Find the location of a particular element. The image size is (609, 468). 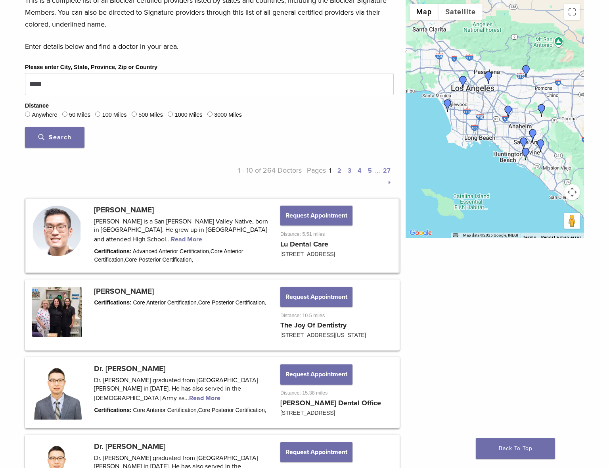

label: 500 Miles is located at coordinates (151, 115).